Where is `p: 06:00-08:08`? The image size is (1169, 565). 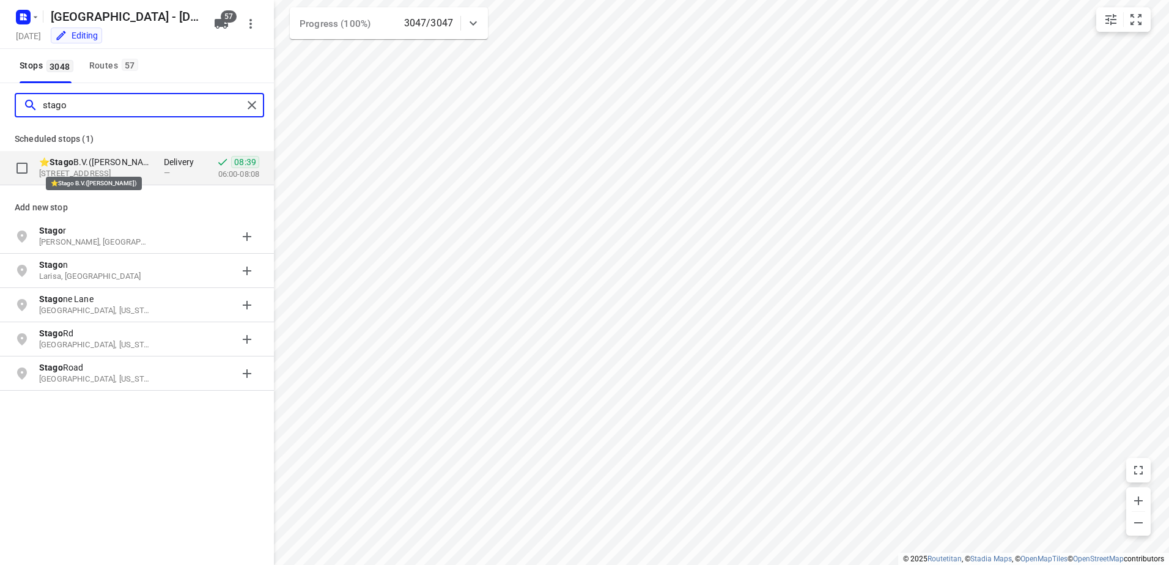 p: 06:00-08:08 is located at coordinates (238, 174).